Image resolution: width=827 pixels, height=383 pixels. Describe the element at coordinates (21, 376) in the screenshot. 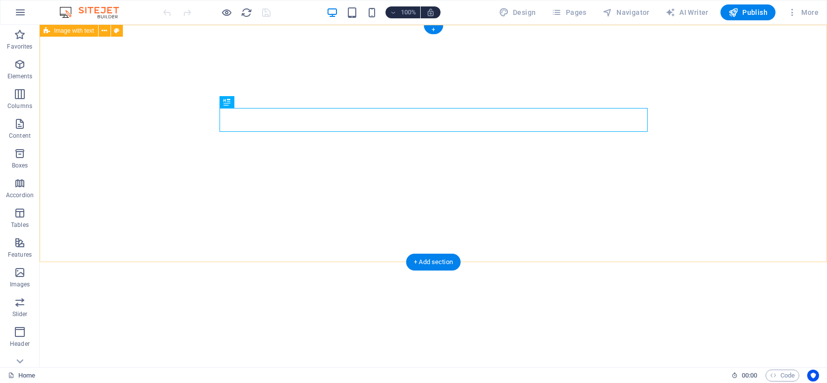

I see `a: Click to cancel selection. Double-click to open Pages` at that location.